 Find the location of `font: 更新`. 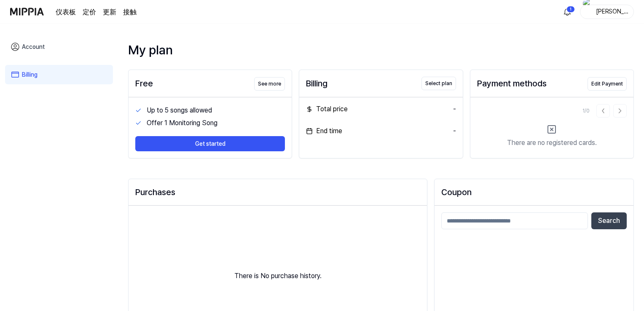

font: 更新 is located at coordinates (110, 12).